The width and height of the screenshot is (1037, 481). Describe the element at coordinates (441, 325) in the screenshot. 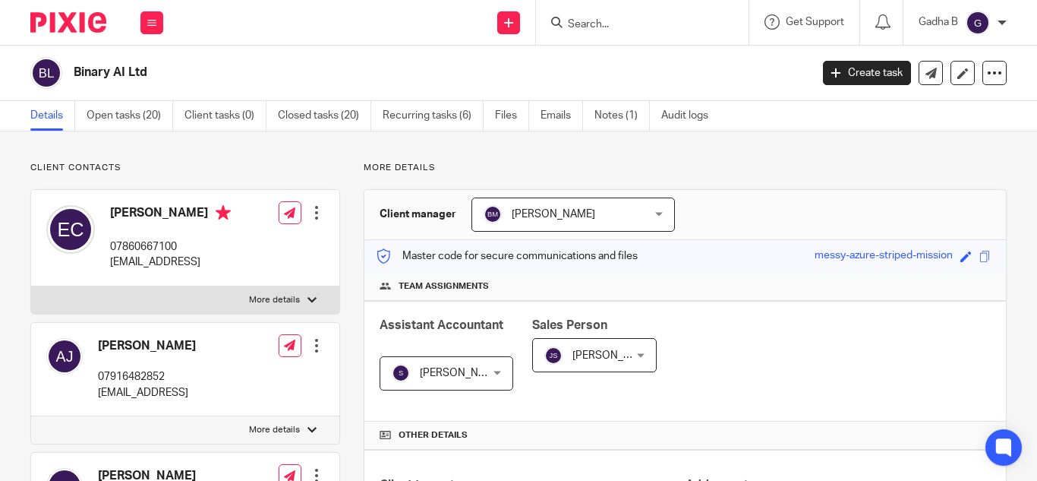

I see `span: Assistant Accountant` at that location.